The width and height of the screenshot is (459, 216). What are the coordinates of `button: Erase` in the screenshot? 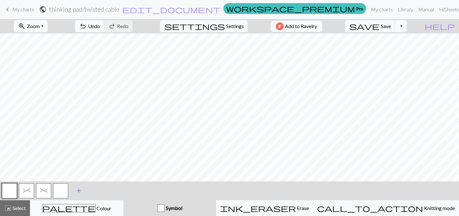 It's located at (264, 208).